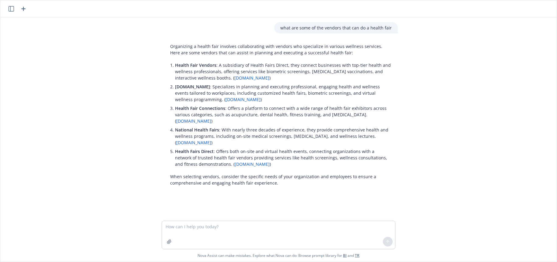 Image resolution: width=557 pixels, height=262 pixels. What do you see at coordinates (283, 136) in the screenshot?
I see `p: : With nearly three decades of experience, they provide comprehensive health and wellness program...` at bounding box center [283, 136].